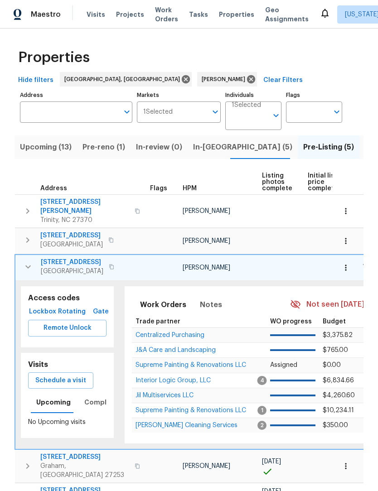 This screenshot has width=378, height=491. What do you see at coordinates (101, 312) in the screenshot?
I see `span: Gate` at bounding box center [101, 312].